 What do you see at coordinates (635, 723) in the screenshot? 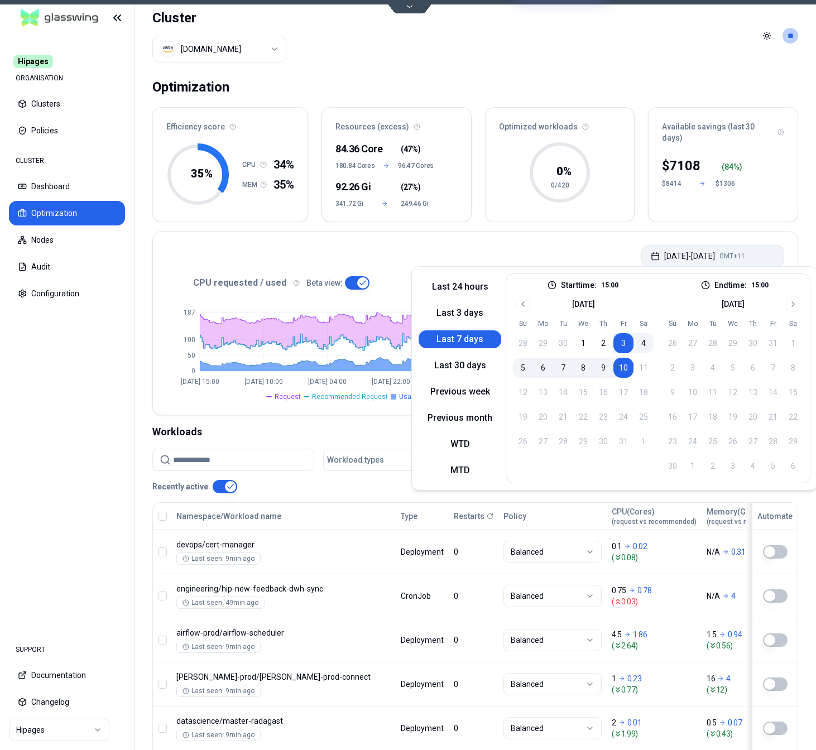
I see `p: 0.01` at bounding box center [635, 723].